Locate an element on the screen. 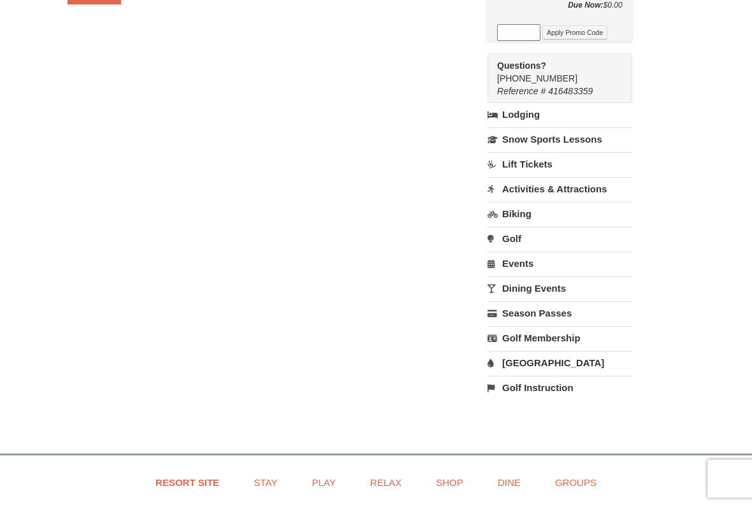 The width and height of the screenshot is (752, 507). a: Dining Events is located at coordinates (560, 289).